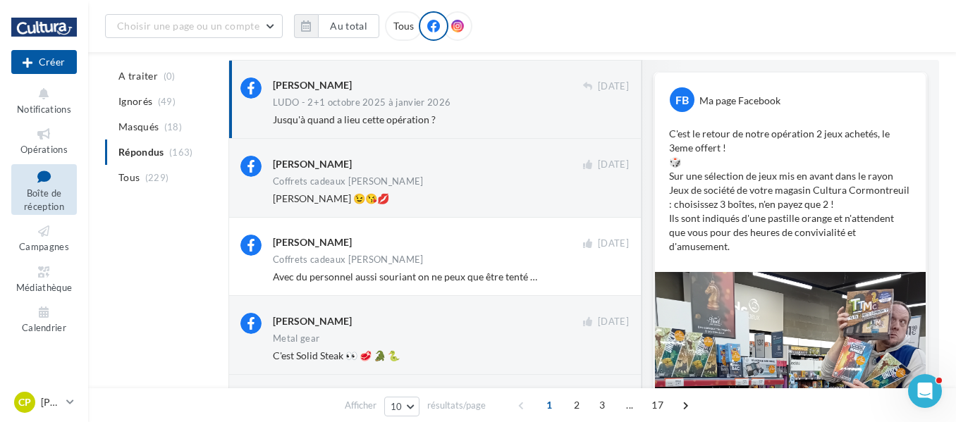  Describe the element at coordinates (403, 26) in the screenshot. I see `div: Tous` at that location.